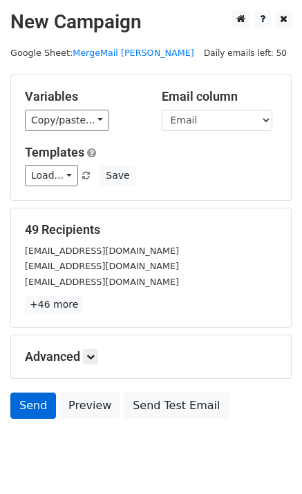 This screenshot has height=494, width=302. Describe the element at coordinates (51, 175) in the screenshot. I see `a: Load...` at that location.